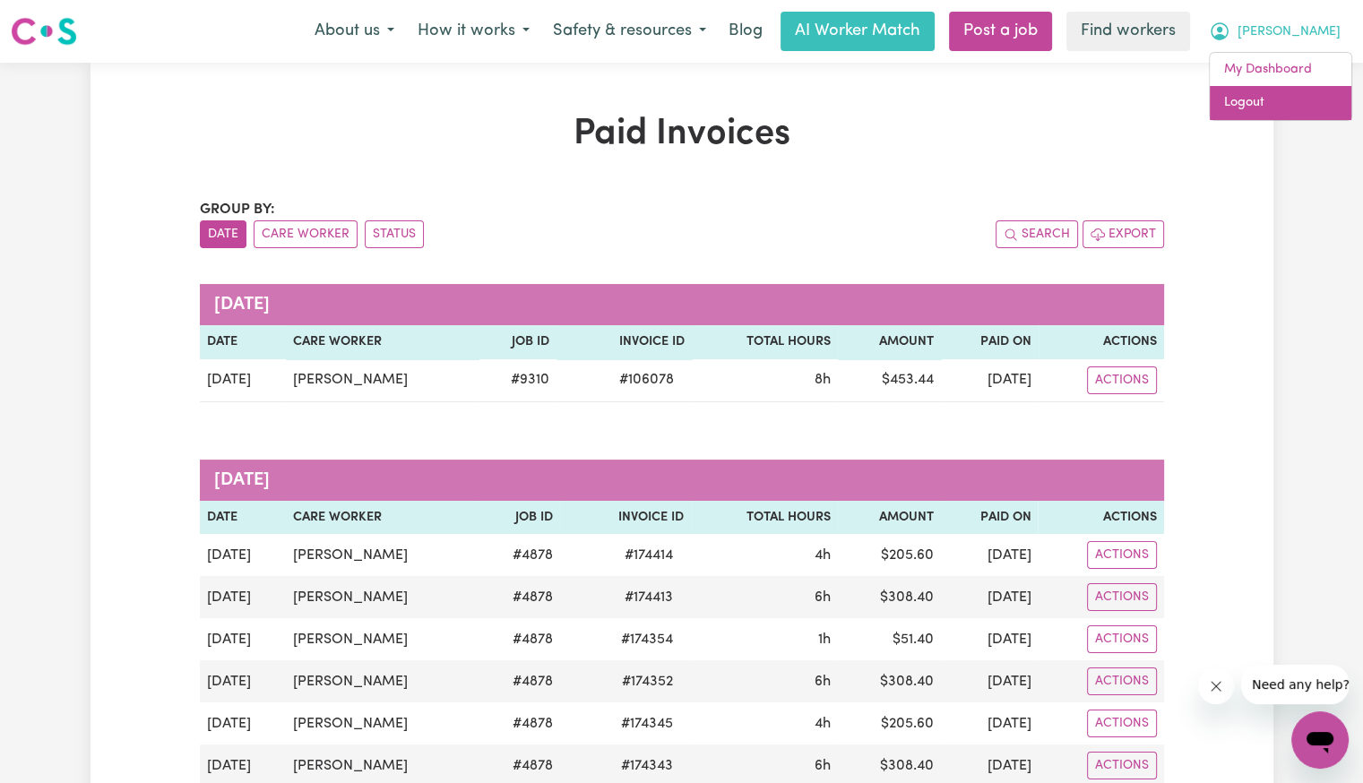  I want to click on a: Find workers, so click(1129, 31).